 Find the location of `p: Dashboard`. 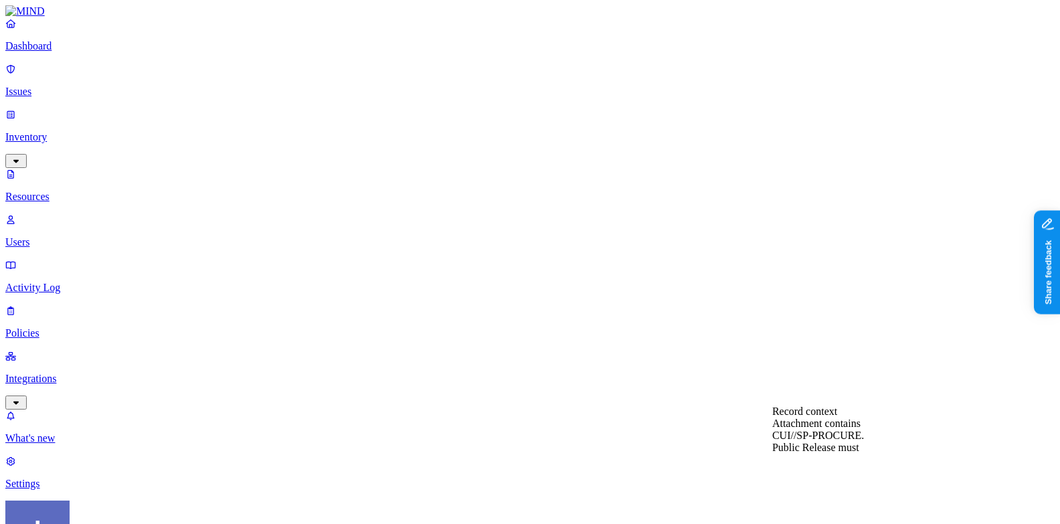

p: Dashboard is located at coordinates (530, 46).